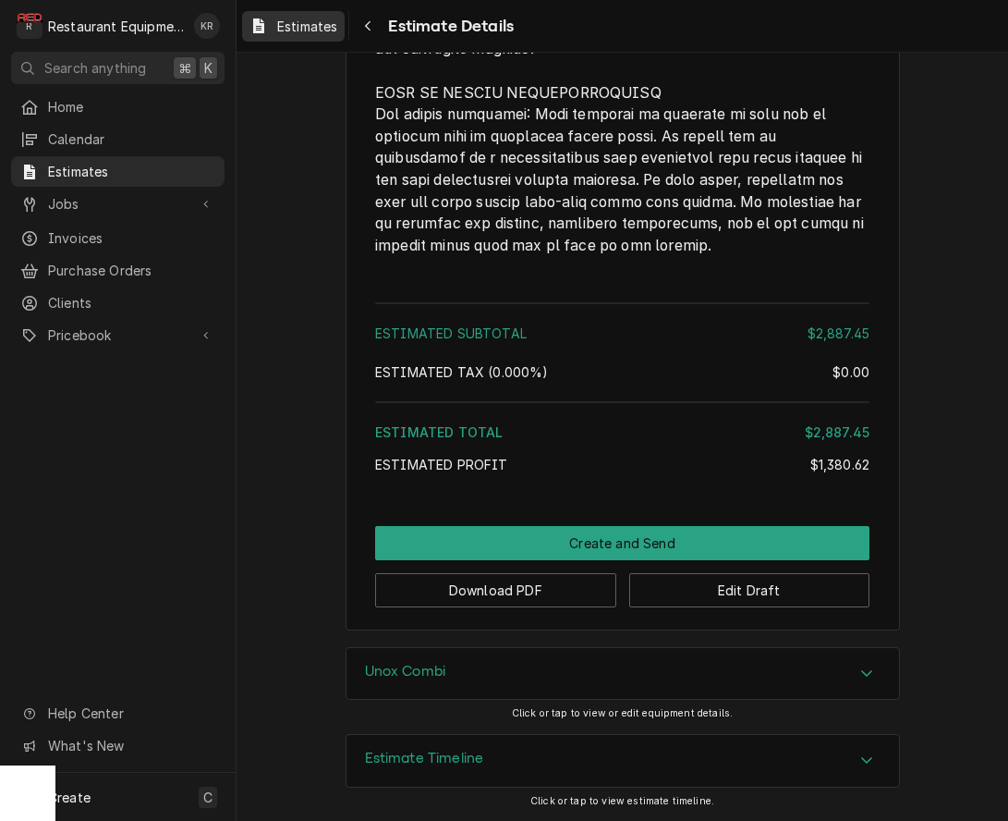  I want to click on span: Invoices, so click(131, 238).